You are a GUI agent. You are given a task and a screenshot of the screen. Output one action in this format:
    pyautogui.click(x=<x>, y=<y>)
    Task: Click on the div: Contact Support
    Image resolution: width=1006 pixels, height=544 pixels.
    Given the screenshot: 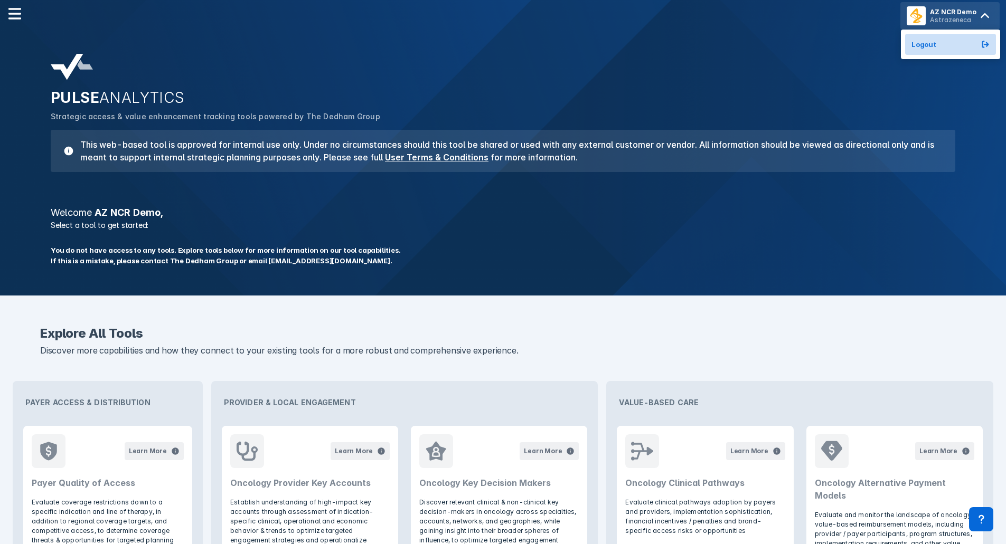 What is the action you would take?
    pyautogui.click(x=981, y=520)
    